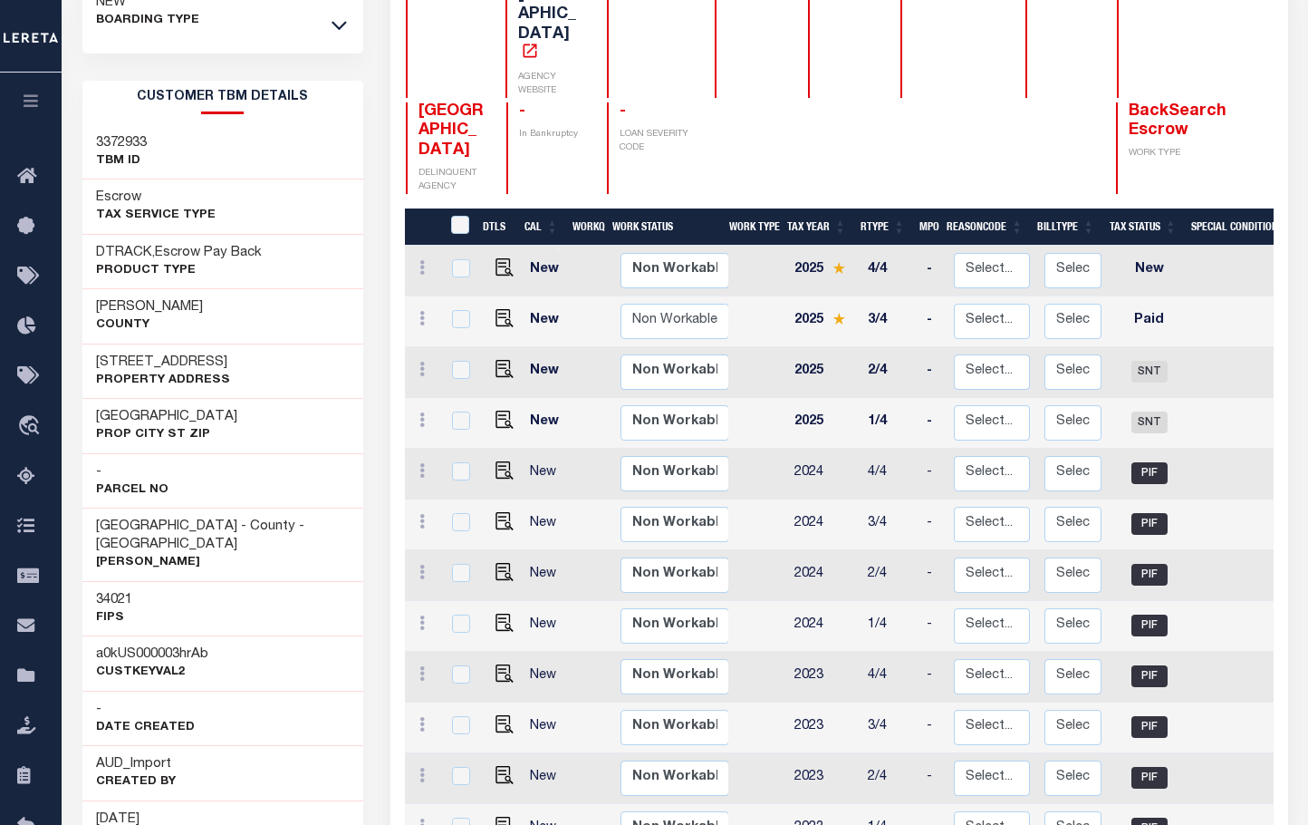 The width and height of the screenshot is (1308, 825). I want to click on th: Work Status, so click(666, 227).